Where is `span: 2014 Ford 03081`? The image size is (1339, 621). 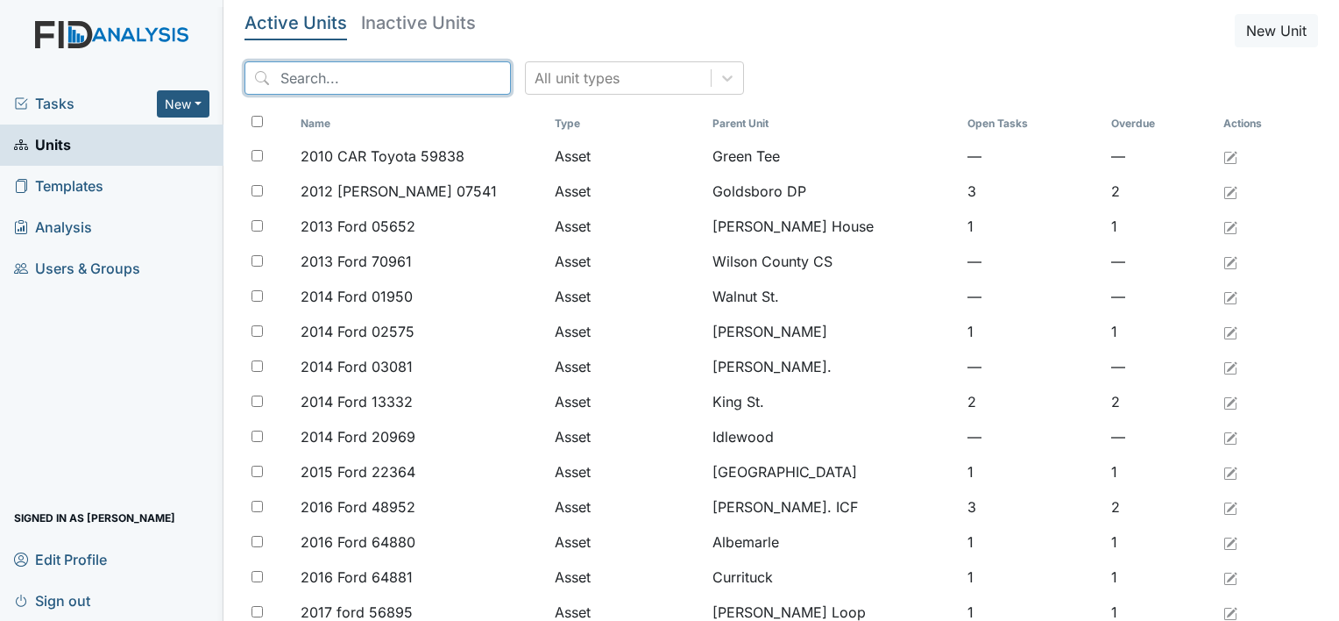 span: 2014 Ford 03081 is located at coordinates (357, 366).